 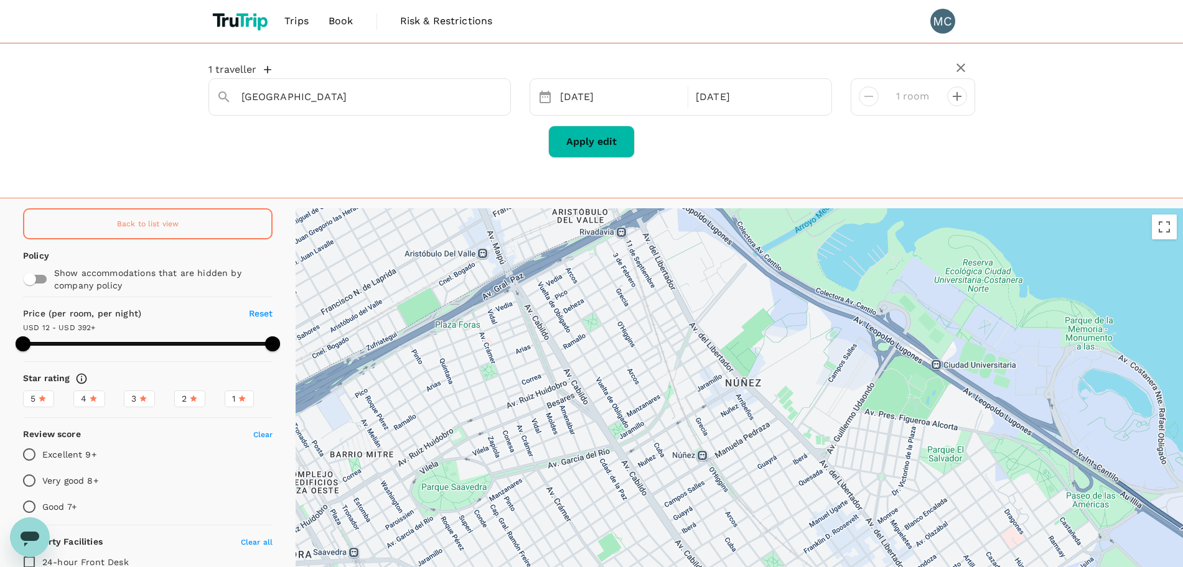 What do you see at coordinates (69, 455) in the screenshot?
I see `p: Excellent 9+` at bounding box center [69, 455].